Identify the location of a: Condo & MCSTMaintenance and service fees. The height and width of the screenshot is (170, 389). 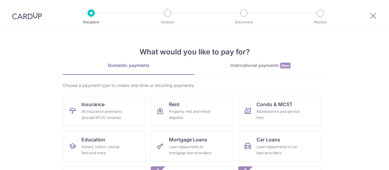
(279, 111).